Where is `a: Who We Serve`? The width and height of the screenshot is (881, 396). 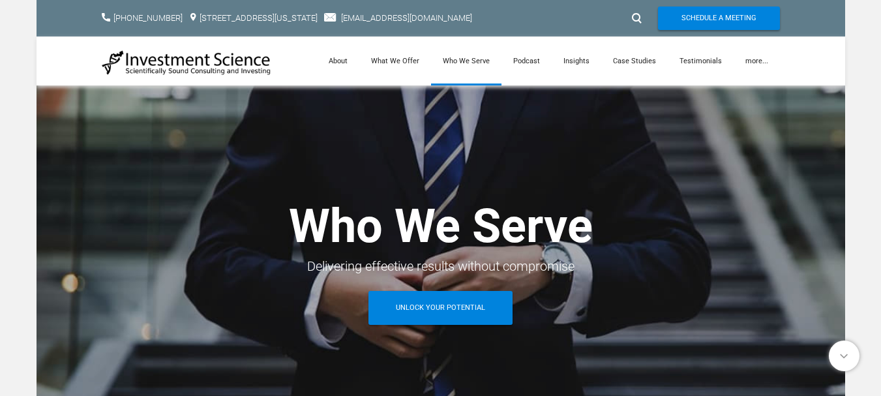
a: Who We Serve is located at coordinates (466, 61).